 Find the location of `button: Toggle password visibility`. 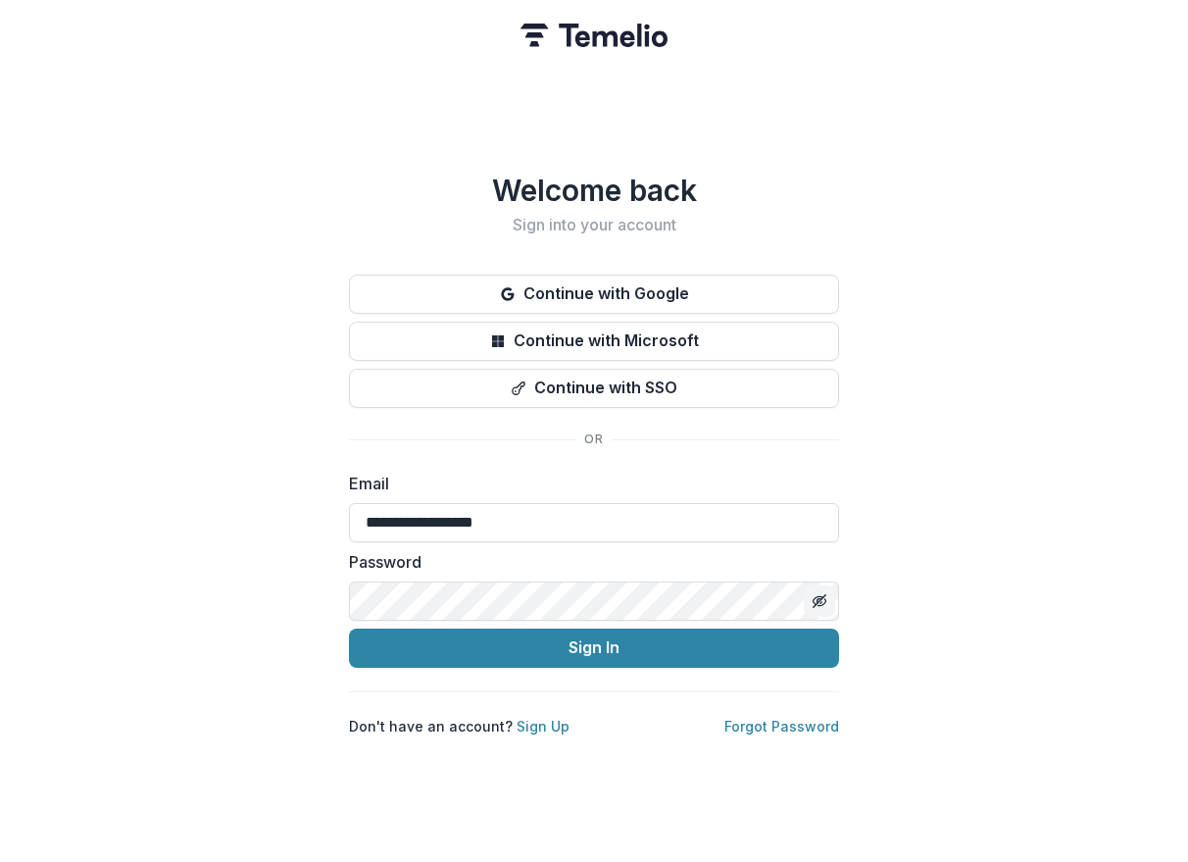

button: Toggle password visibility is located at coordinates (819, 601).